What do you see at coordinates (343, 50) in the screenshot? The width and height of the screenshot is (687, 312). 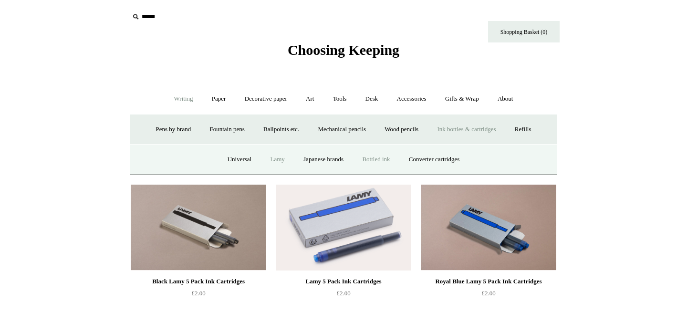 I see `span: Choosing Keeping` at bounding box center [343, 50].